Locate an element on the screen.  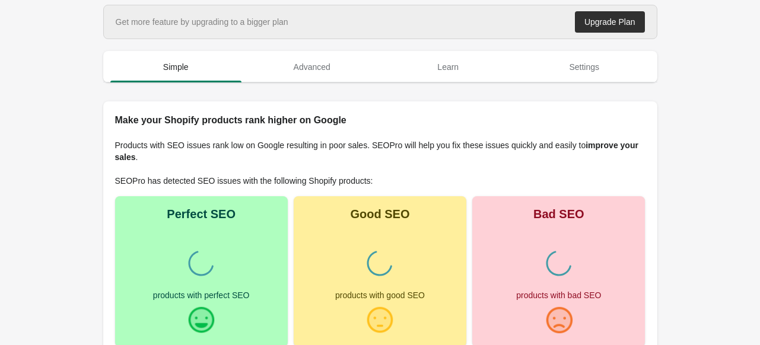
div: products with bad SEO is located at coordinates (559, 296).